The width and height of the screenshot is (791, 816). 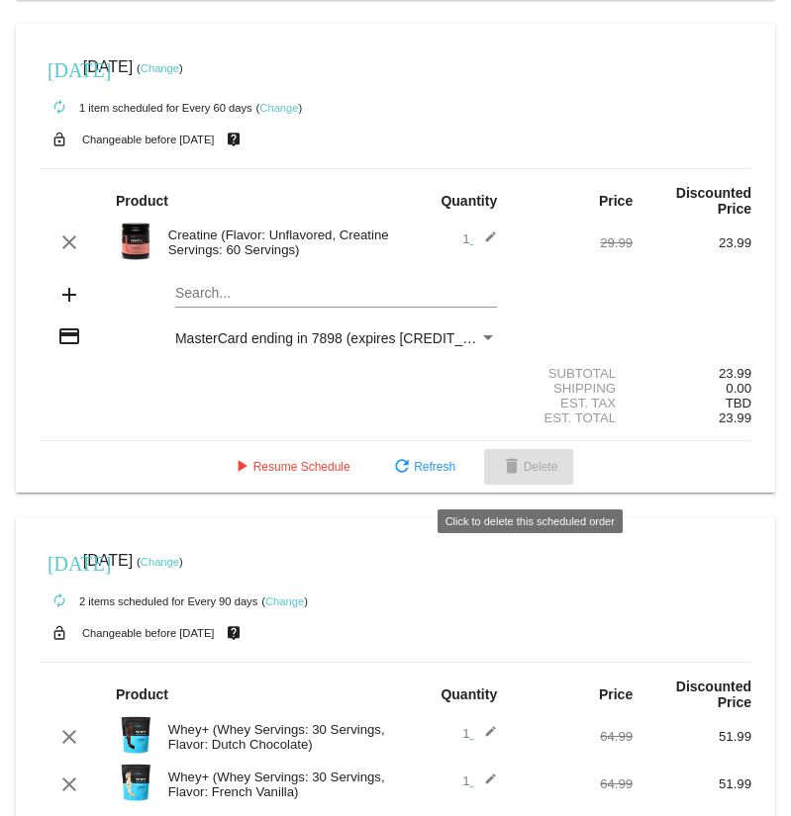 What do you see at coordinates (136, 735) in the screenshot?
I see `img: Image-1-Carousel-Whey-2lb-Dutch-Chocolate-no-badge-Transp.png` at bounding box center [136, 735].